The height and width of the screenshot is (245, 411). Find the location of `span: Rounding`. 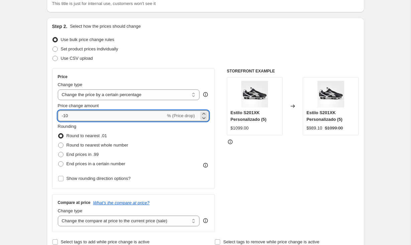

span: Rounding is located at coordinates (67, 126).